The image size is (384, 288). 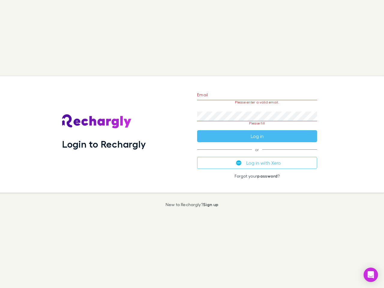 I want to click on p: Please fill, so click(x=257, y=123).